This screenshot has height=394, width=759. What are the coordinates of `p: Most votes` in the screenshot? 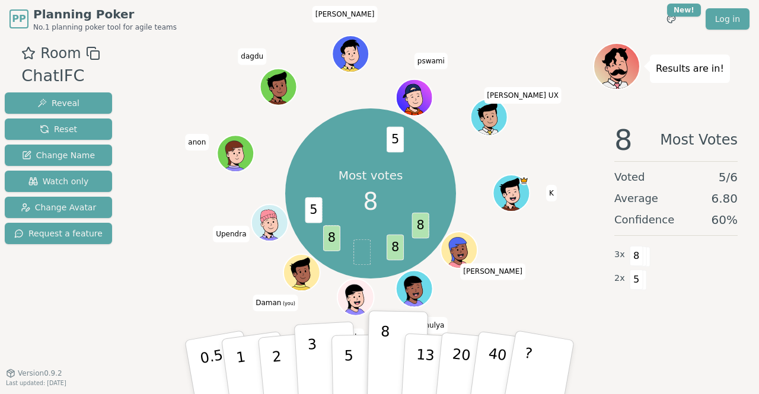 It's located at (371, 176).